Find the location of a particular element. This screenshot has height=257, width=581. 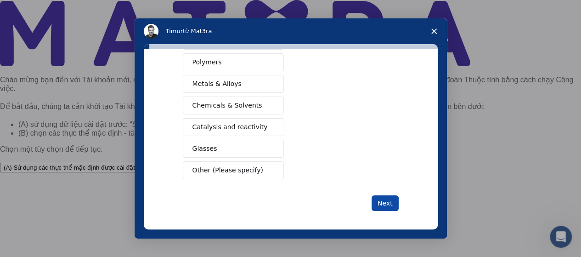

button: Metals & Alloys is located at coordinates (233, 84).